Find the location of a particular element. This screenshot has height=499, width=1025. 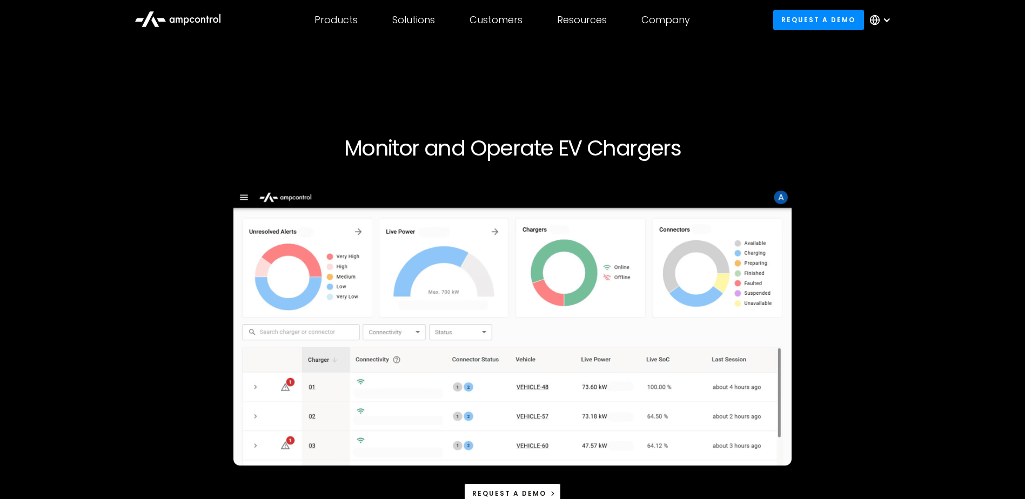

div: Request a demo is located at coordinates (509, 494).